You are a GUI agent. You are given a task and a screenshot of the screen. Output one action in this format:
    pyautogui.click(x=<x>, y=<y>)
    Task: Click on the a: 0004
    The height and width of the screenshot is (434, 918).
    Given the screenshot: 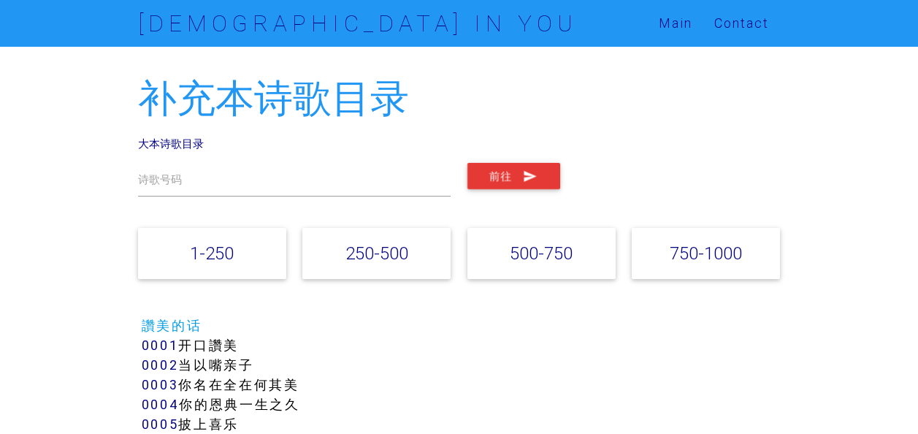 What is the action you would take?
    pyautogui.click(x=161, y=404)
    